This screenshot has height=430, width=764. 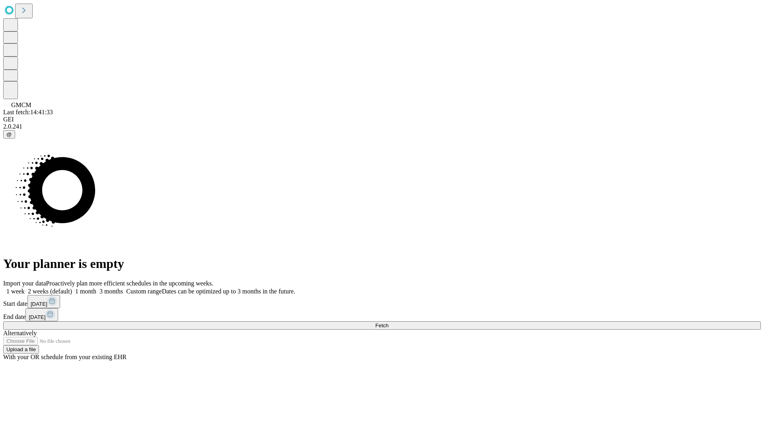 I want to click on span: Fetch, so click(x=382, y=325).